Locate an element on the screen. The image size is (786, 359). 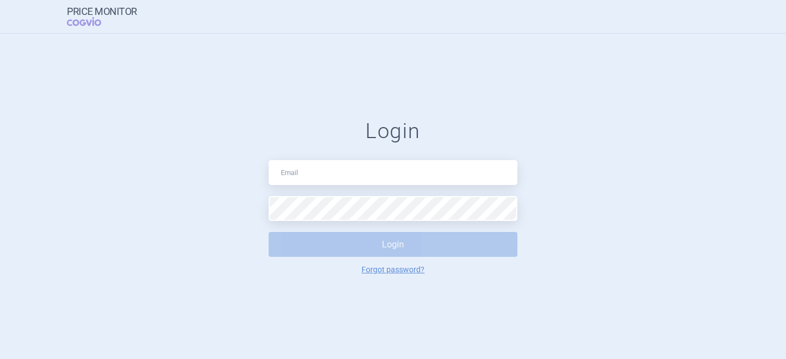
h1: Login is located at coordinates (393, 131).